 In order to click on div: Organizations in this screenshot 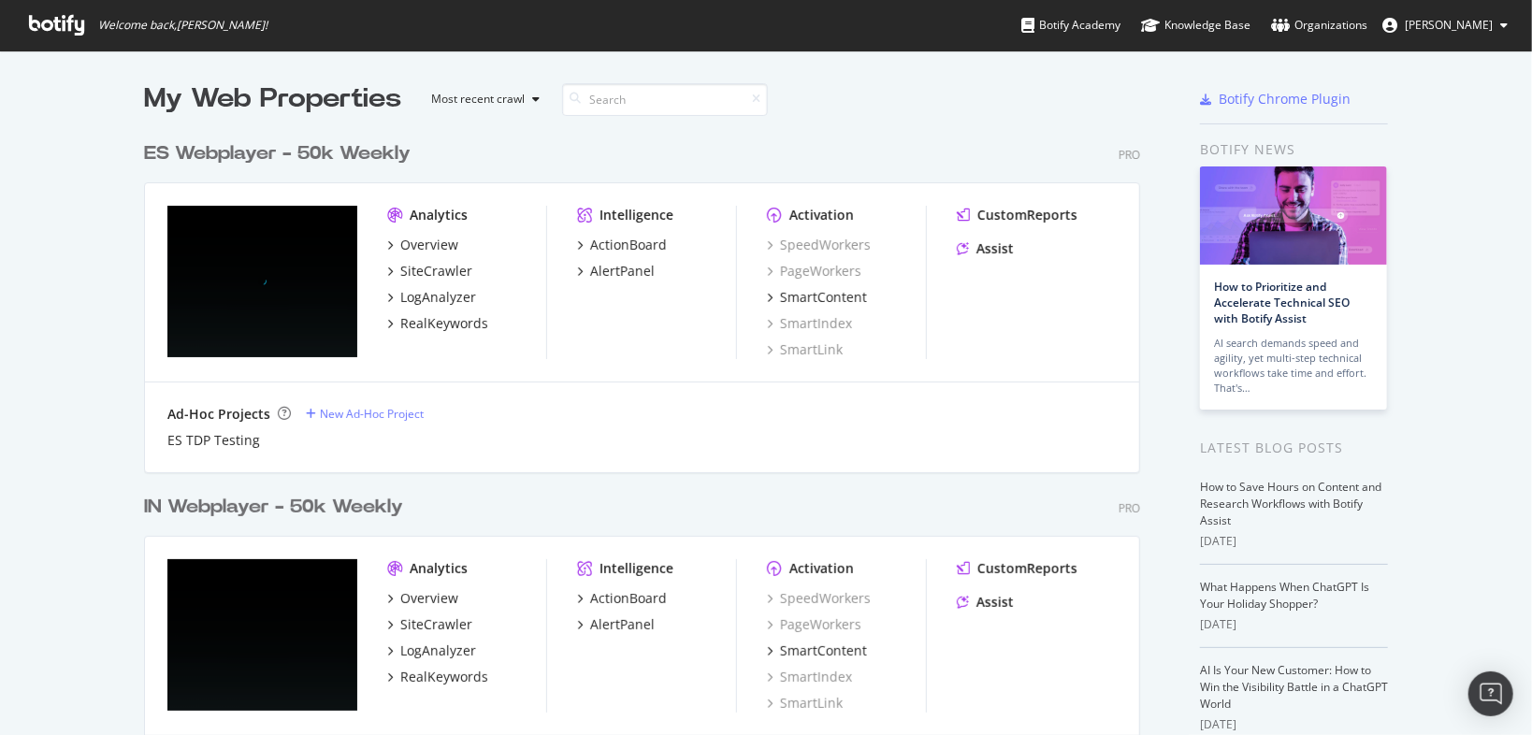, I will do `click(1319, 25)`.